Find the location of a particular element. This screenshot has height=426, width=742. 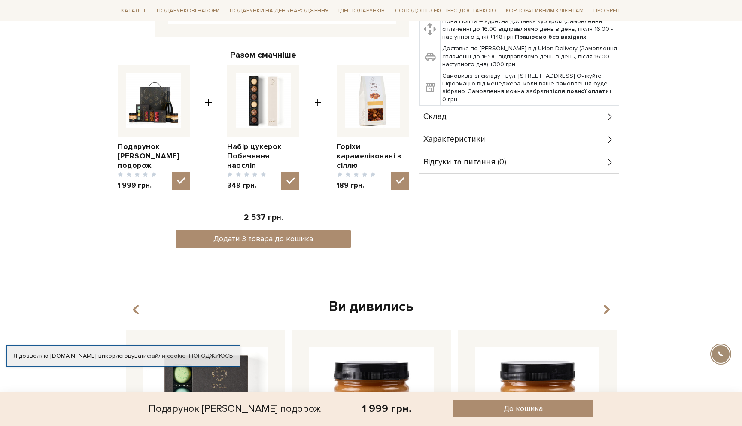

a: Погоджуюсь is located at coordinates (211, 356).